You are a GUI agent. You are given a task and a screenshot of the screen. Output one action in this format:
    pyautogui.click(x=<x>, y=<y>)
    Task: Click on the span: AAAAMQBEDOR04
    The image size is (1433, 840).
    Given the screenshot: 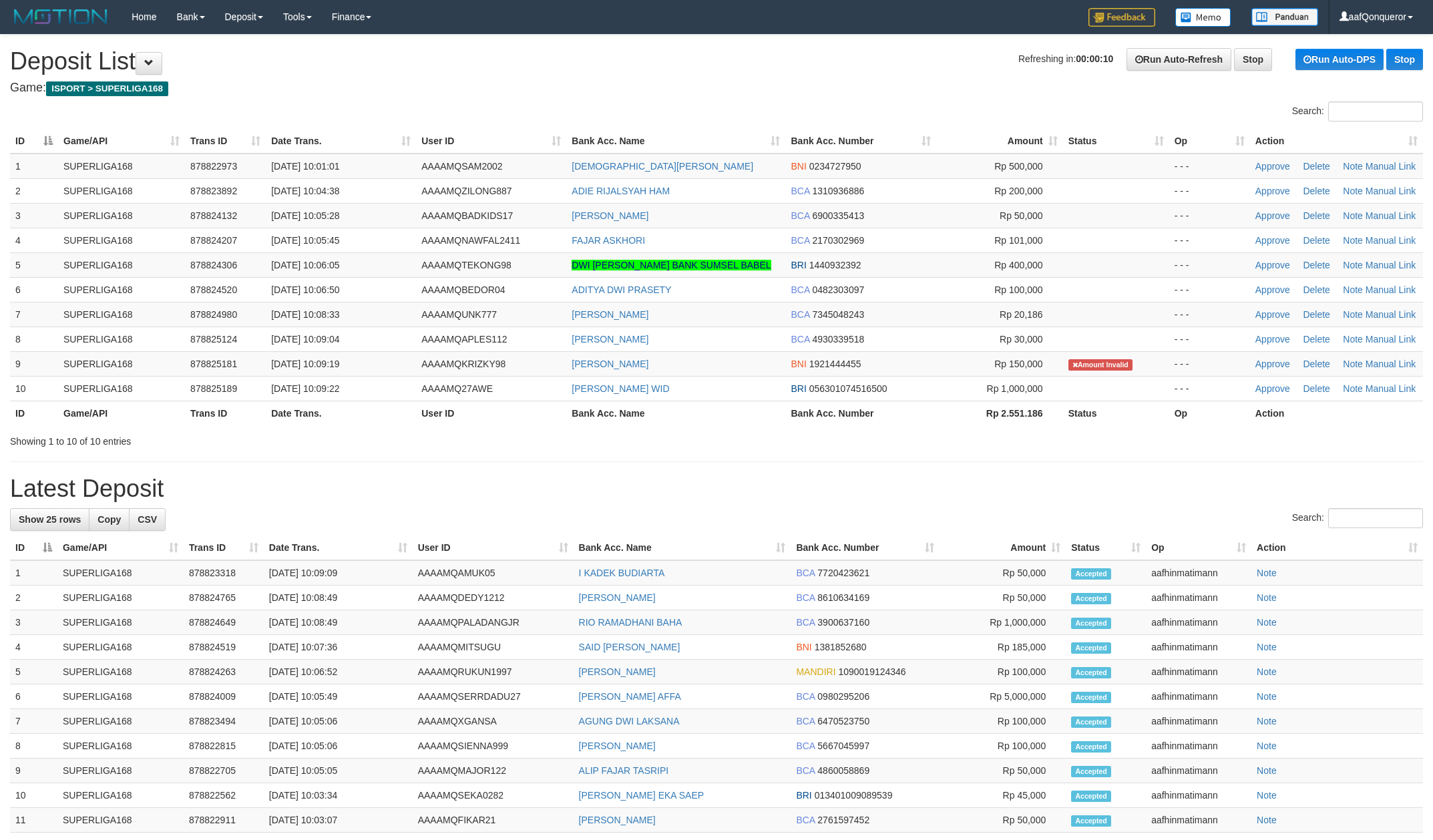 What is the action you would take?
    pyautogui.click(x=463, y=289)
    